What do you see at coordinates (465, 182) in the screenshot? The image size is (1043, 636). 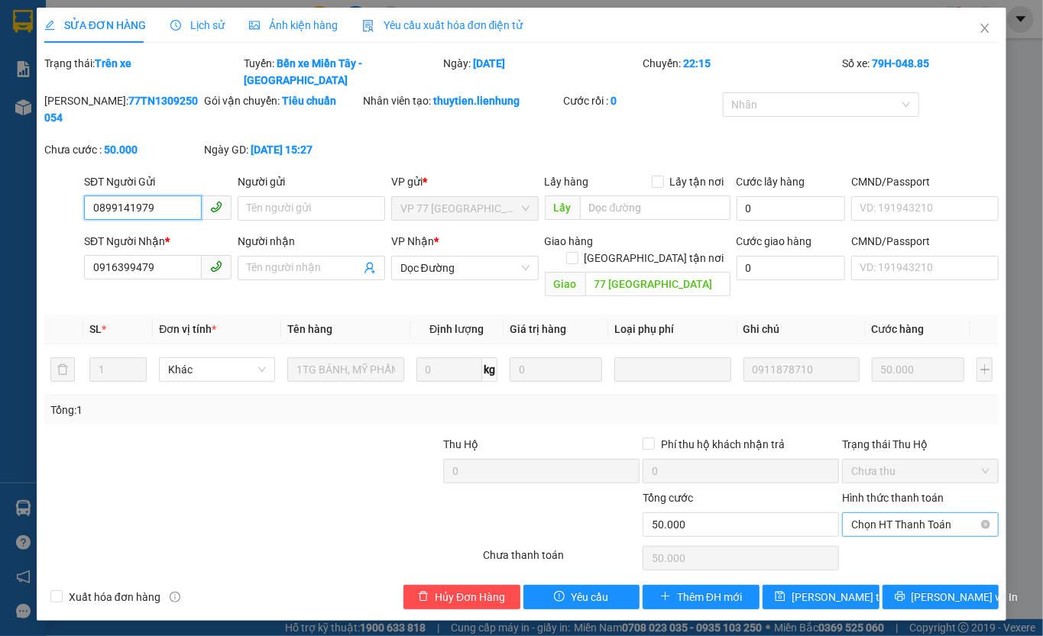 I see `div: VP gửi` at bounding box center [465, 182].